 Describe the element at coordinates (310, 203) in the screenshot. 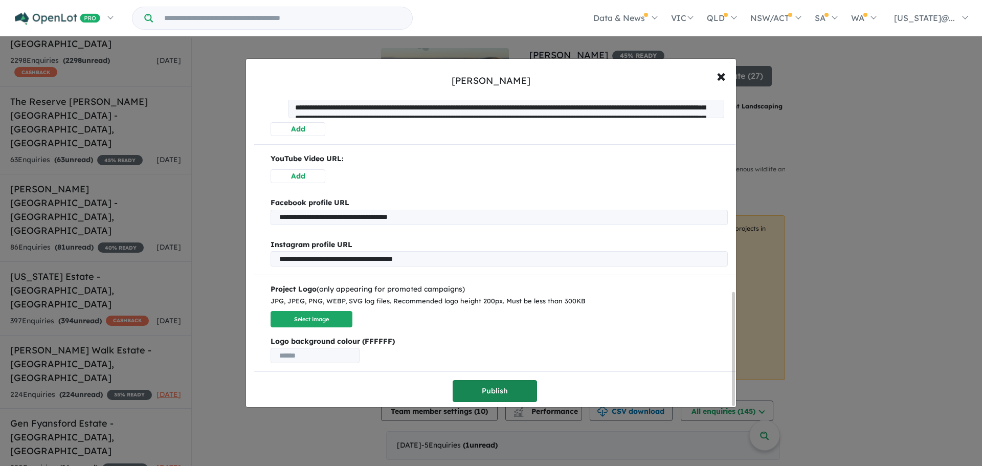

I see `b: Facebook profile URL` at that location.